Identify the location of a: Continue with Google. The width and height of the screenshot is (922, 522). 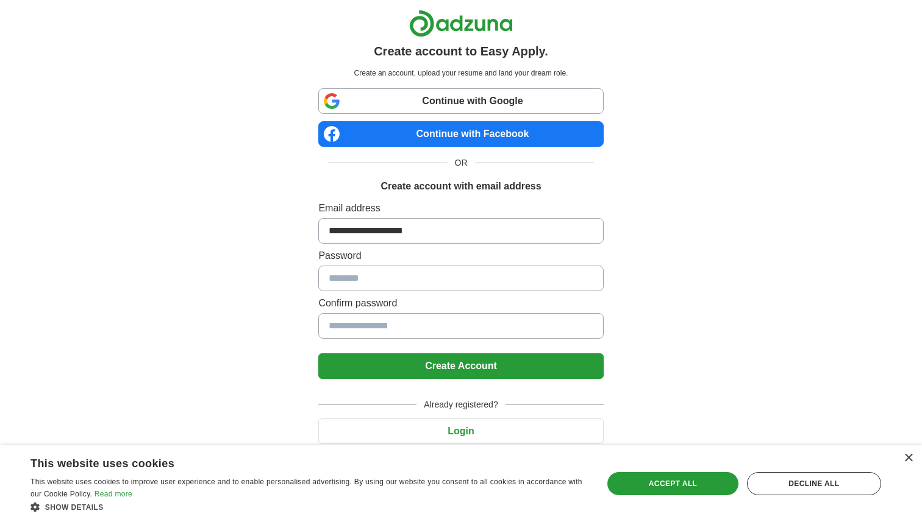
(460, 101).